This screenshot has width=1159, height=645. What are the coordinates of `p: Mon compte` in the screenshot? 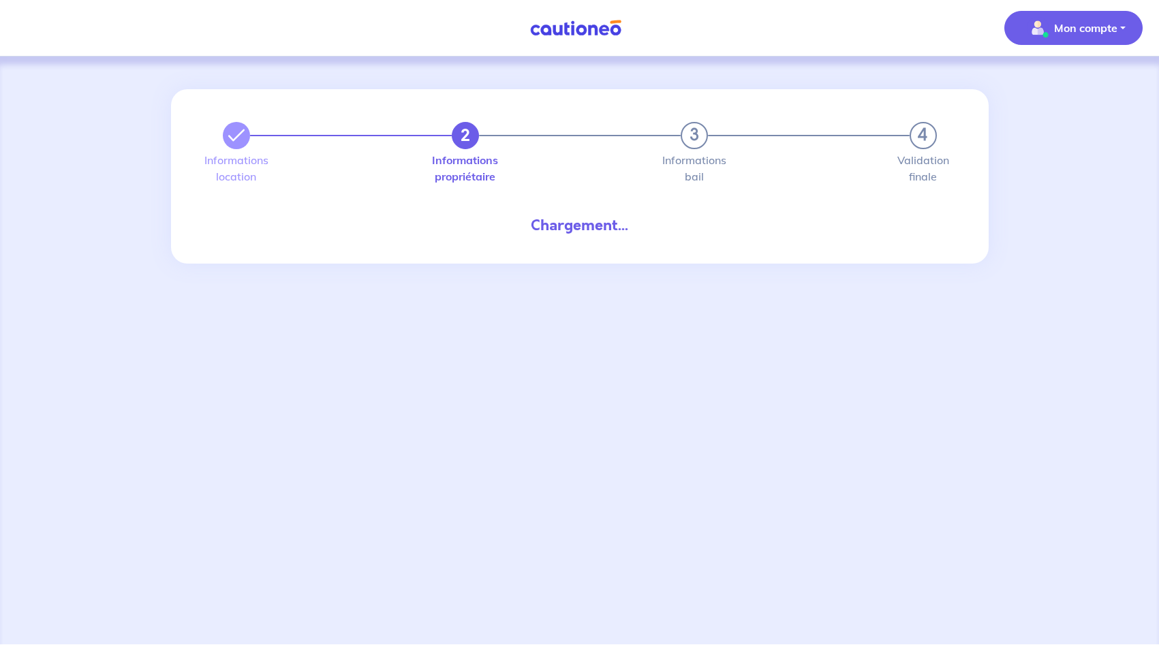 It's located at (1085, 28).